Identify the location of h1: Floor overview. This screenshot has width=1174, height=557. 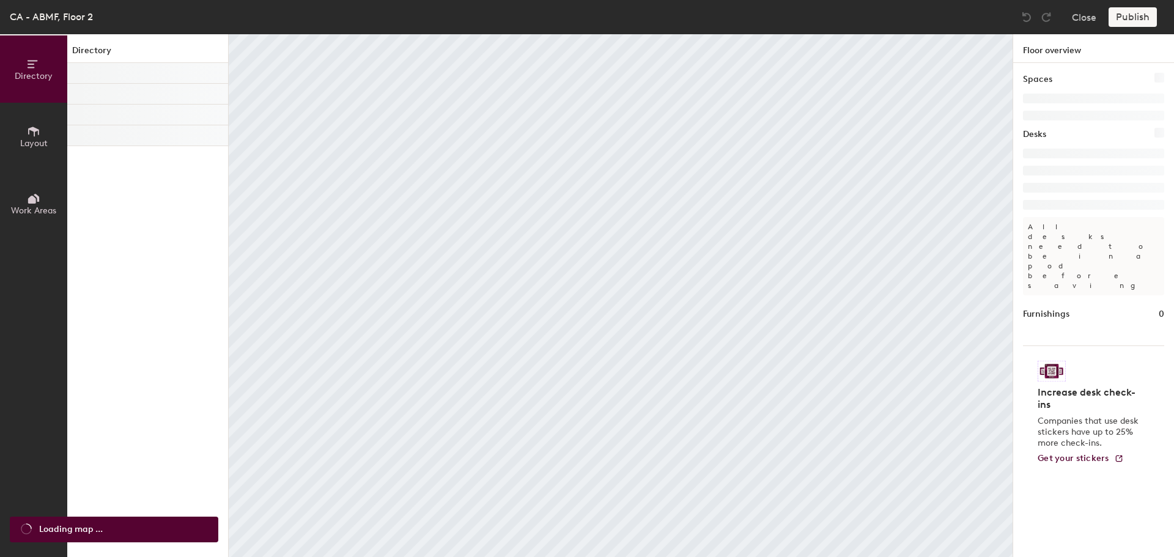
(1094, 48).